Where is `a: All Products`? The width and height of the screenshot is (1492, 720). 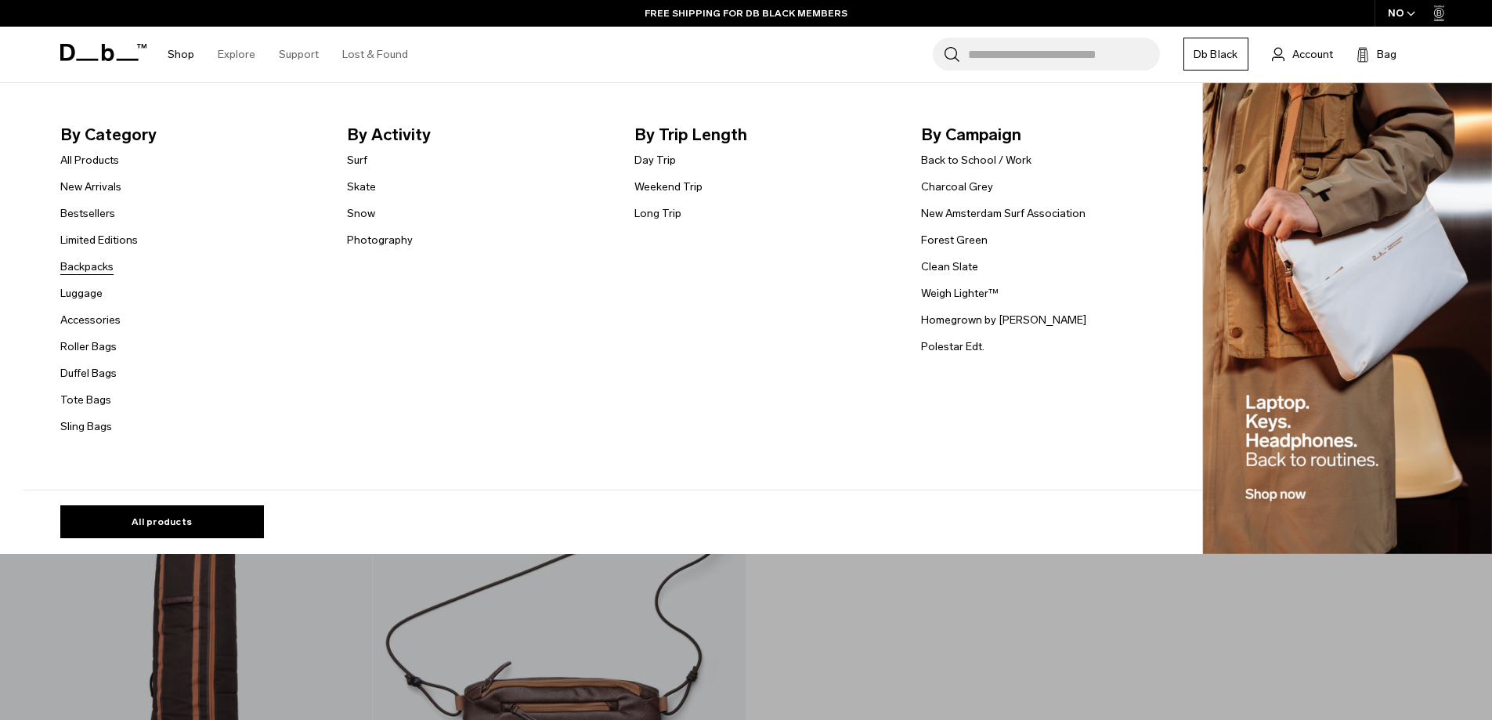
a: All Products is located at coordinates (89, 160).